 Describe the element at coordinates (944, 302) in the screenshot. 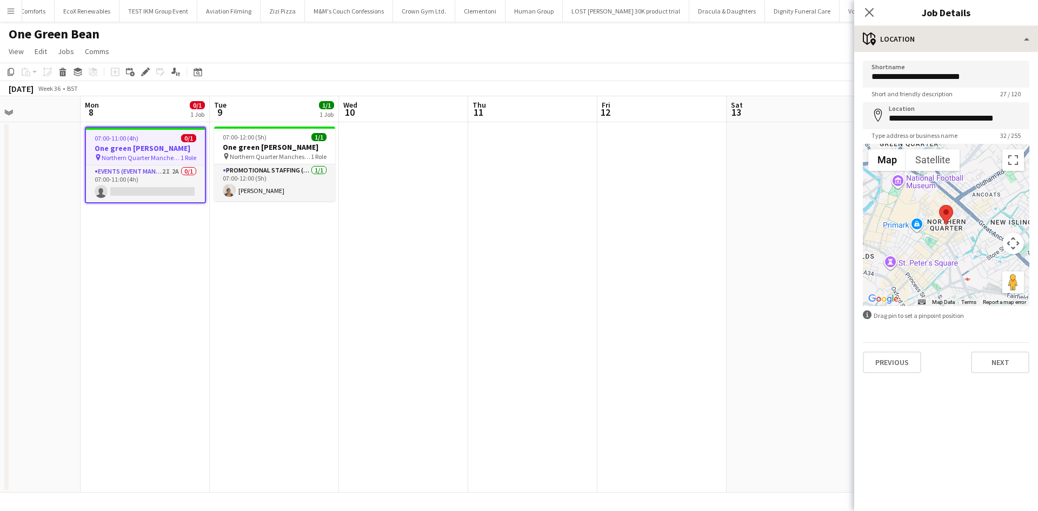

I see `button: Map Data` at that location.